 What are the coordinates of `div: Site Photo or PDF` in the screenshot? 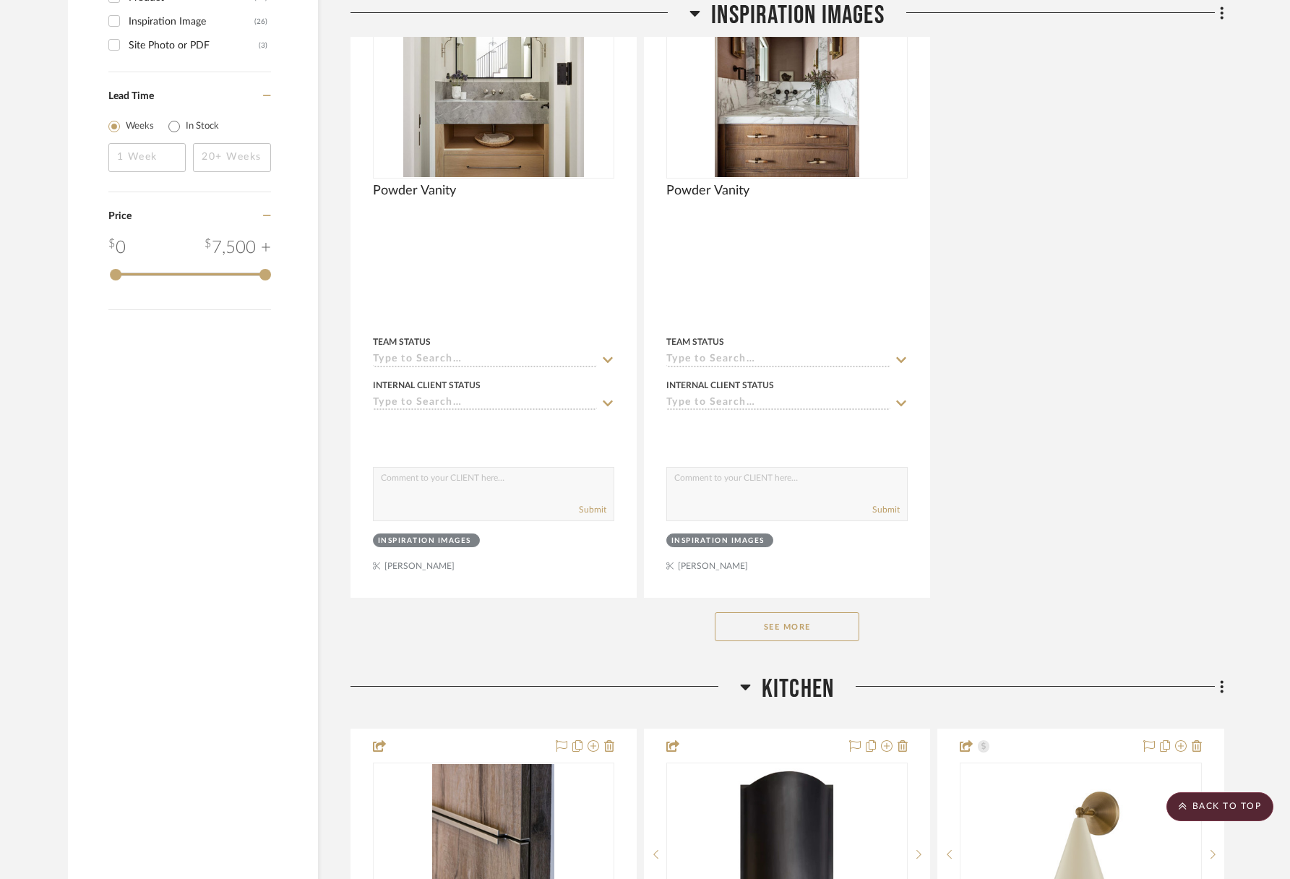 It's located at (194, 46).